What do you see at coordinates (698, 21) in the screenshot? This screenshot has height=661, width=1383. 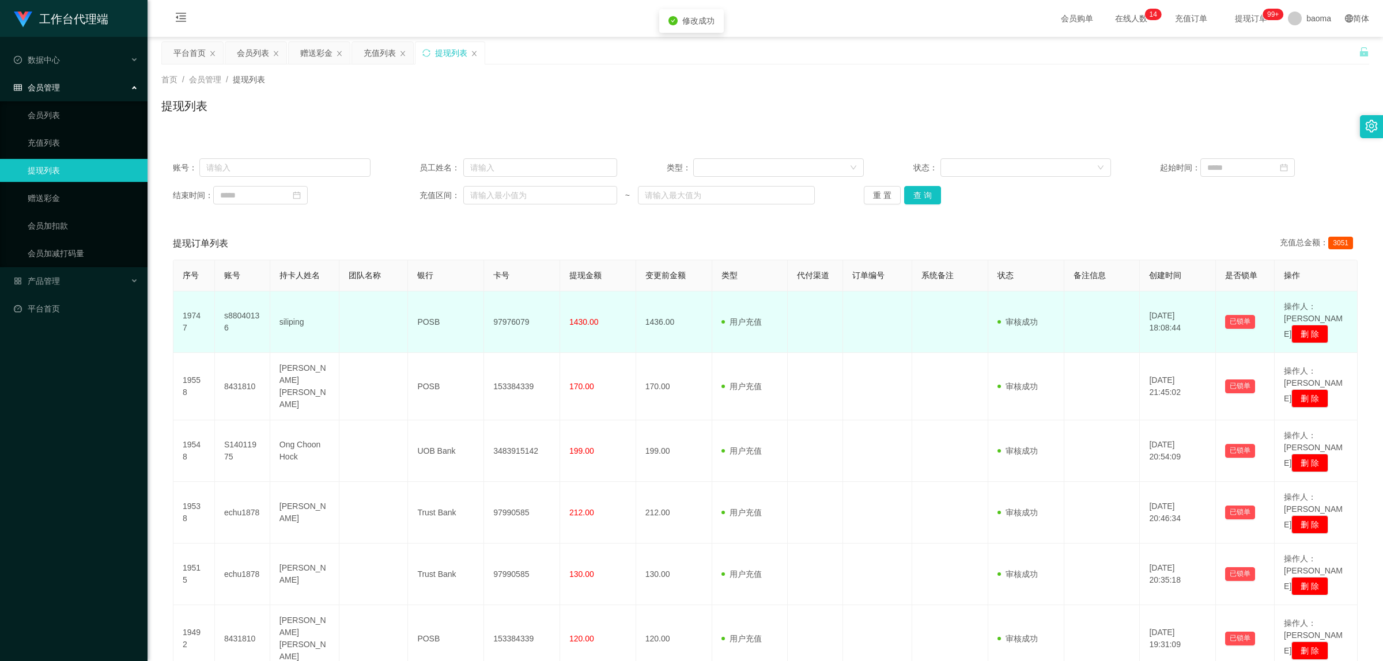 I see `span: 修改成功` at bounding box center [698, 21].